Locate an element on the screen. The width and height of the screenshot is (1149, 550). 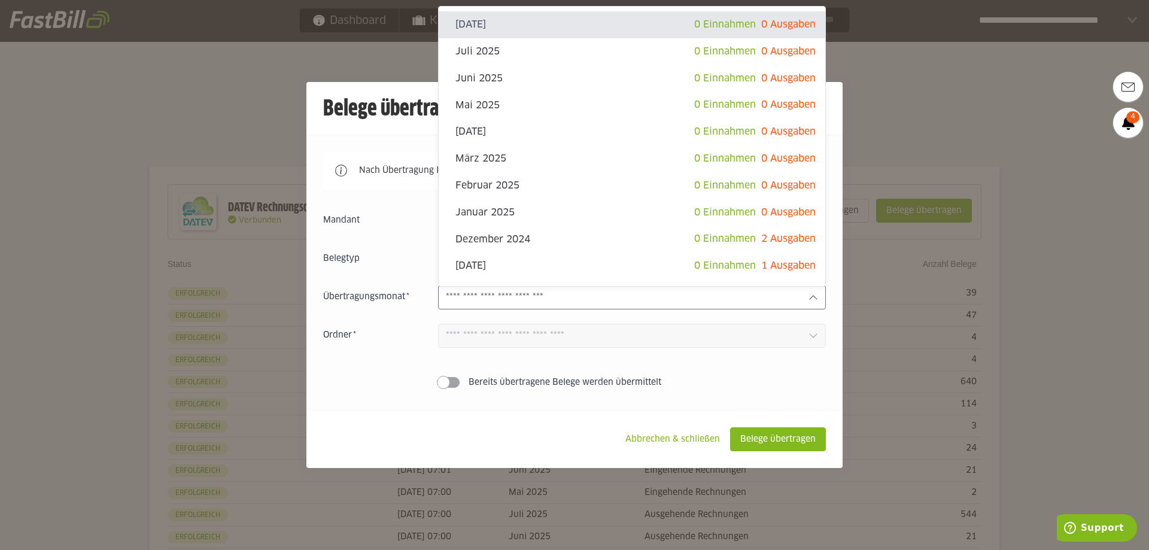
sl-option: Februar 2025 is located at coordinates (632, 186).